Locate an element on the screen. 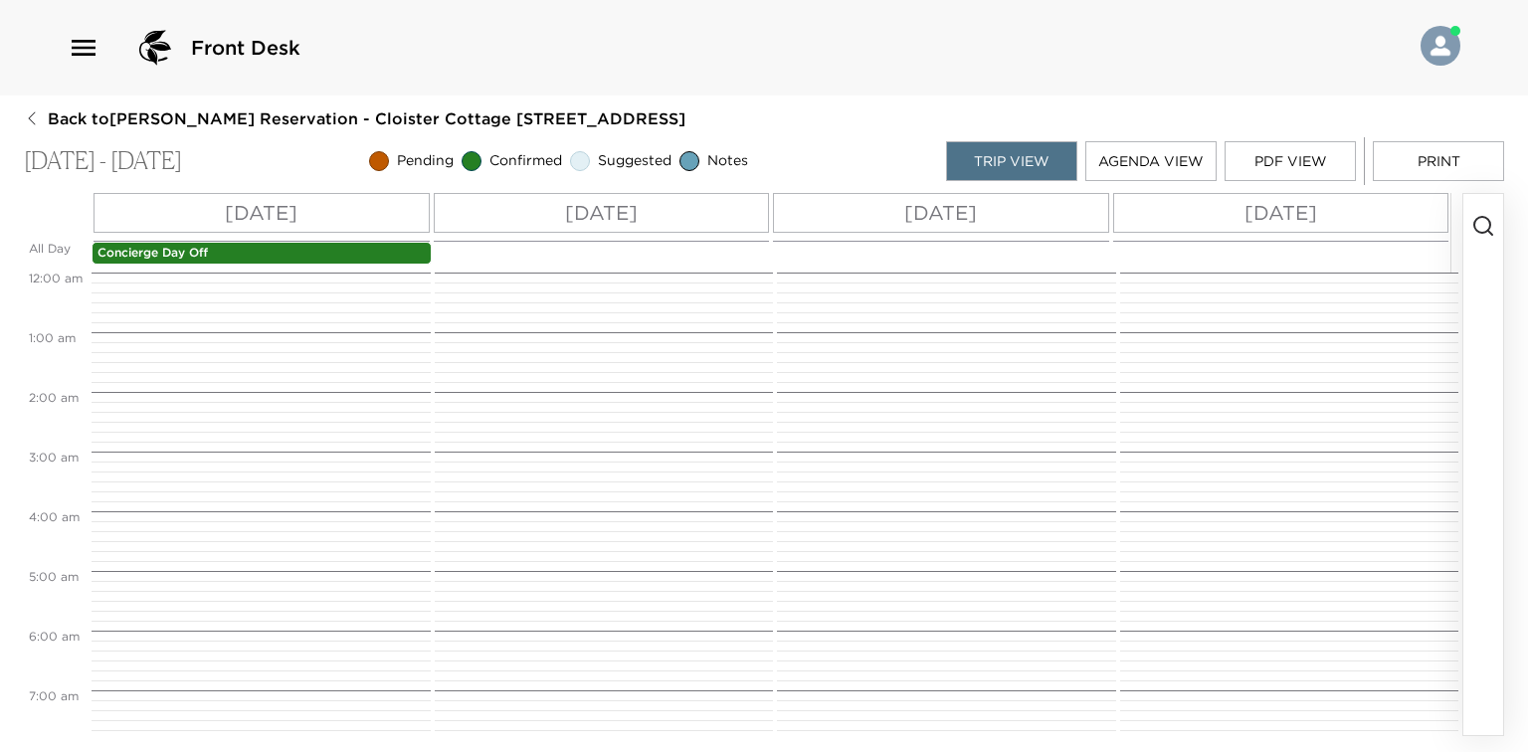 This screenshot has height=752, width=1528. span: 1:00 AM is located at coordinates (52, 337).